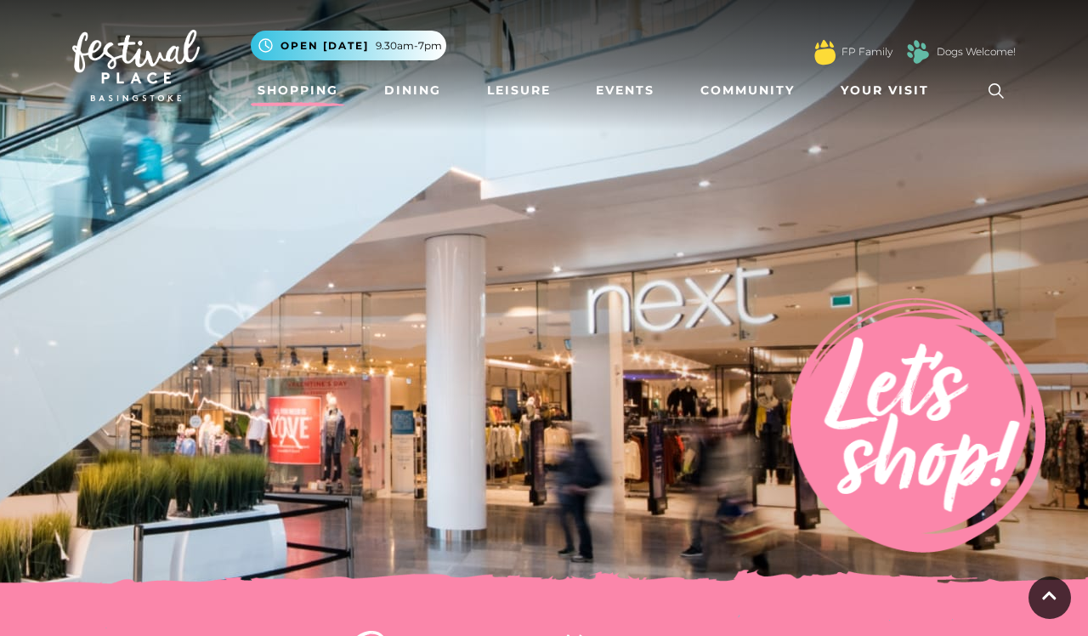 The width and height of the screenshot is (1088, 636). Describe the element at coordinates (136, 65) in the screenshot. I see `img: Festival Place Logo` at that location.